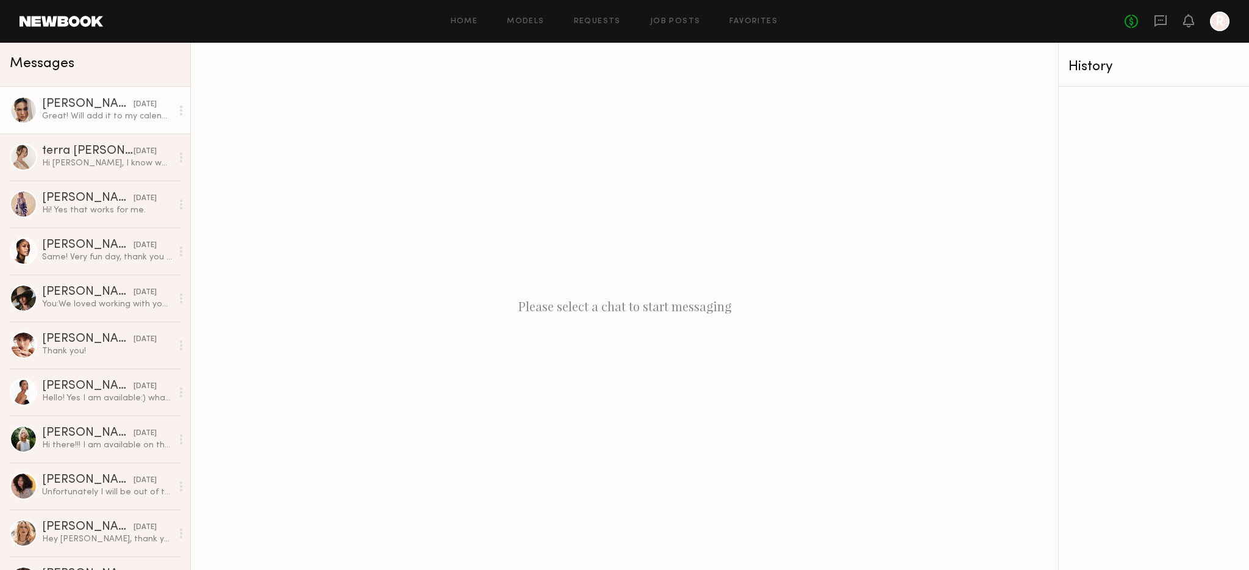 Image resolution: width=1249 pixels, height=570 pixels. I want to click on a: Job Posts, so click(675, 21).